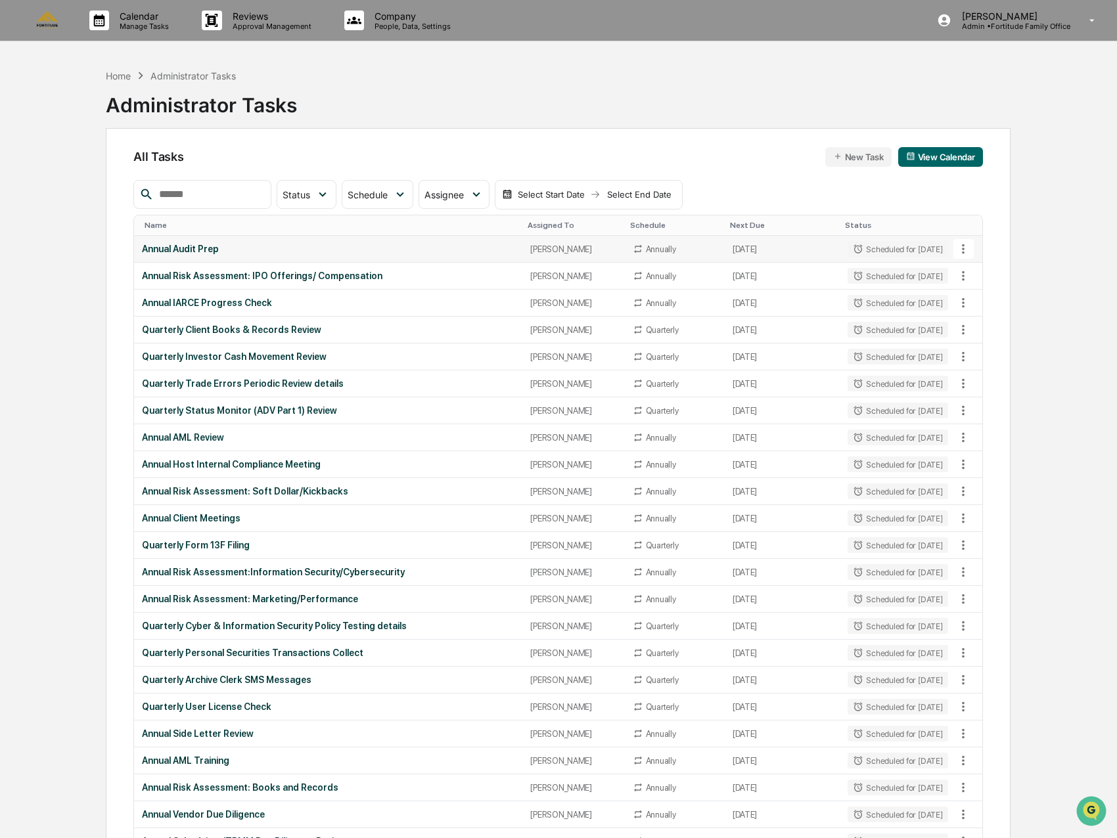 The image size is (1117, 838). Describe the element at coordinates (49, 240) in the screenshot. I see `a: 🖐️Preclearance` at that location.